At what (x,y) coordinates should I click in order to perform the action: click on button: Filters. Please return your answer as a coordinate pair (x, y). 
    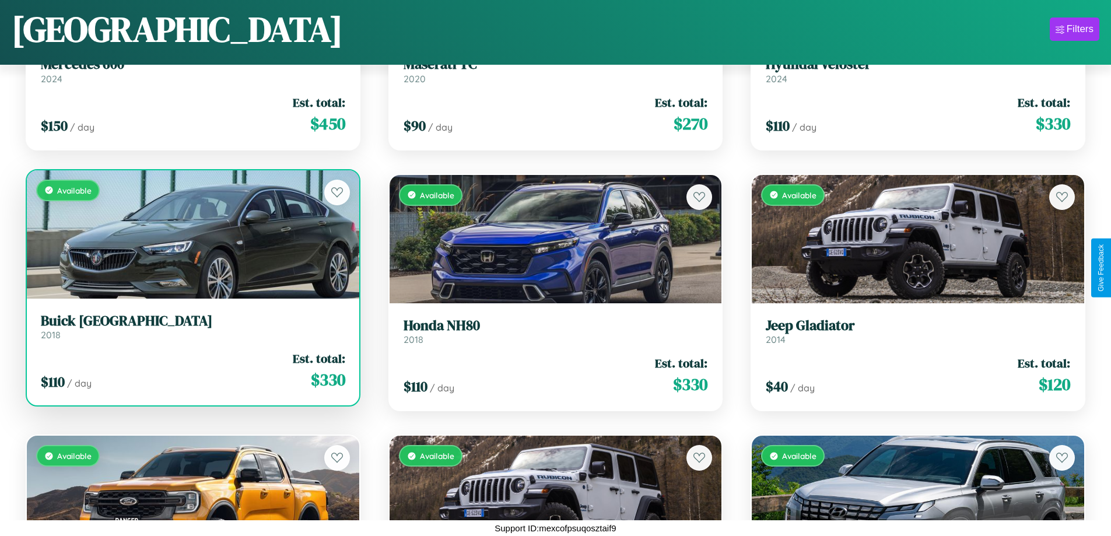
    Looking at the image, I should click on (1075, 29).